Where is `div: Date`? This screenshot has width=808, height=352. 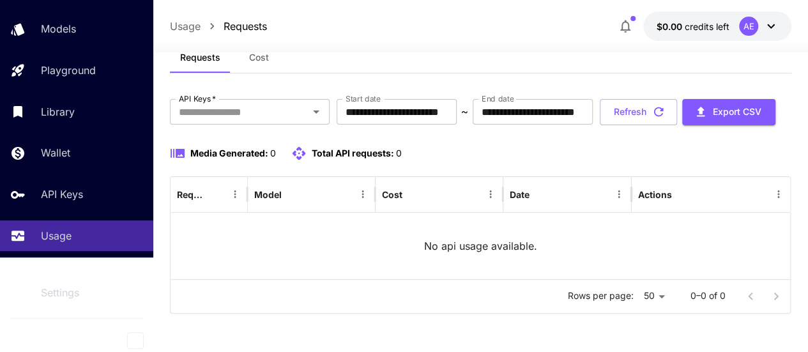
div: Date is located at coordinates (519, 194).